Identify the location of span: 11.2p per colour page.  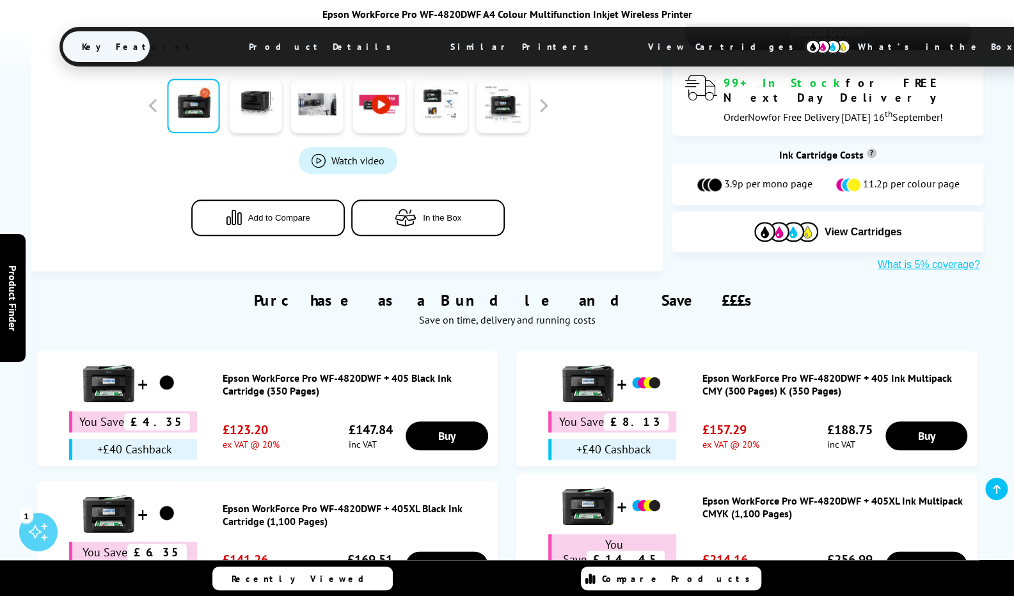
(911, 185).